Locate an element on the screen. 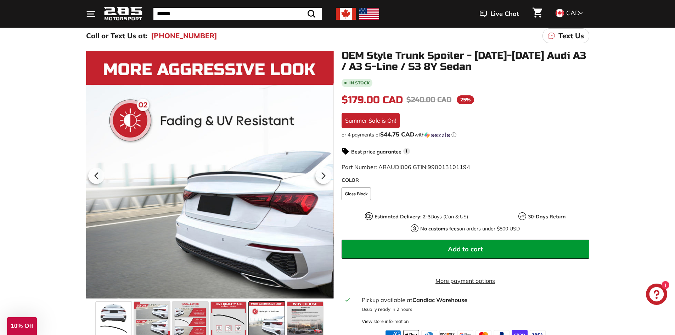 This screenshot has height=335, width=675. span: $240.00 CAD is located at coordinates (429, 100).